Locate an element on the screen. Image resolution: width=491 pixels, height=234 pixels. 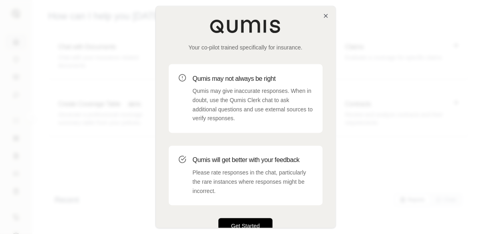
h3: Qumis will get better with your feedback is located at coordinates (253, 160).